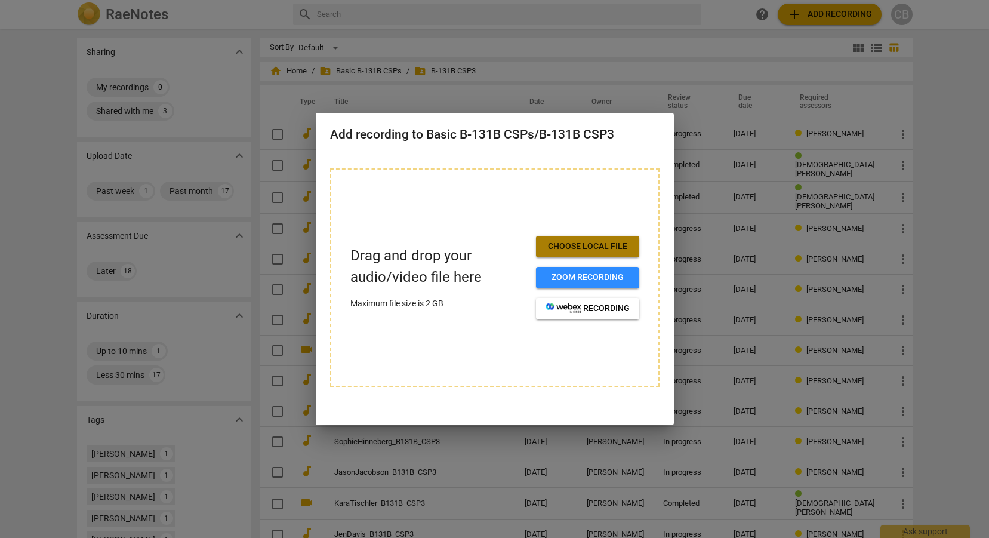  I want to click on p: Maximum file size is 2 GB, so click(438, 303).